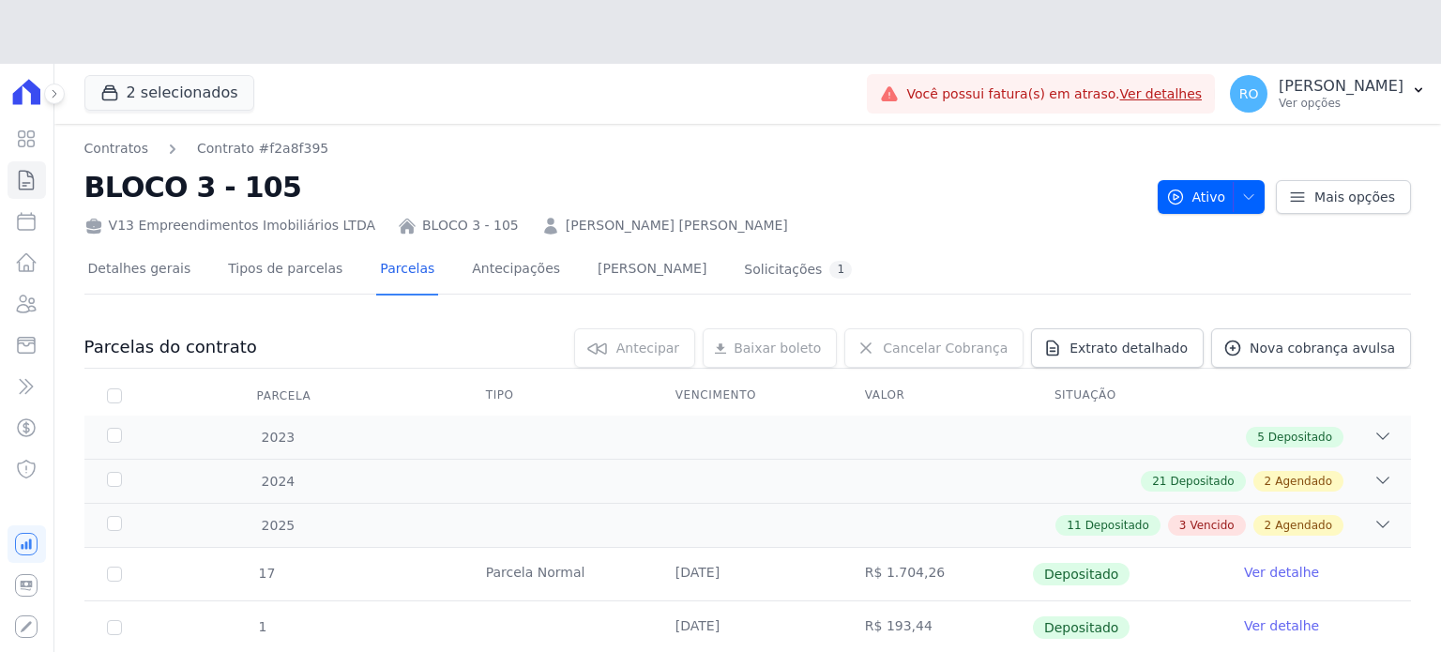 This screenshot has width=1441, height=652. I want to click on a: Parcelas, so click(407, 270).